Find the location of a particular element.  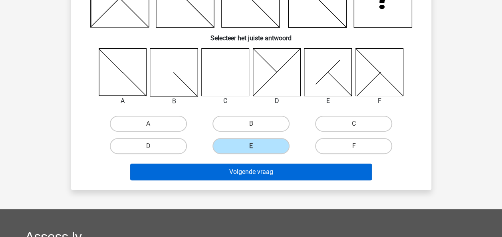

div: D is located at coordinates (277, 101).